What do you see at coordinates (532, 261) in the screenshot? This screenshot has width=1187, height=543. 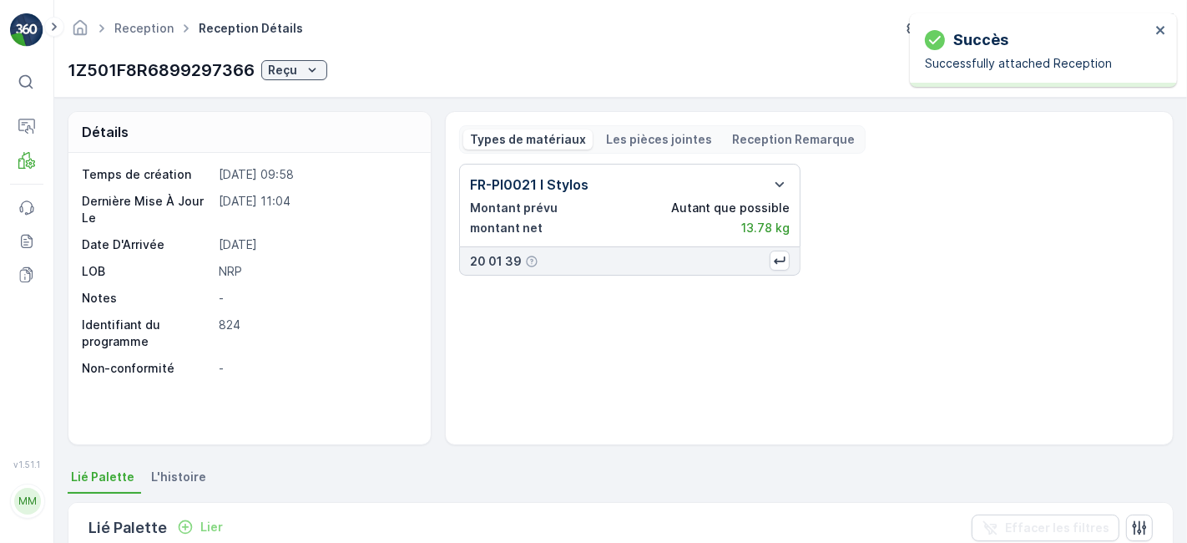 I see `div: Aide Icône d'info-bulle` at bounding box center [532, 261].